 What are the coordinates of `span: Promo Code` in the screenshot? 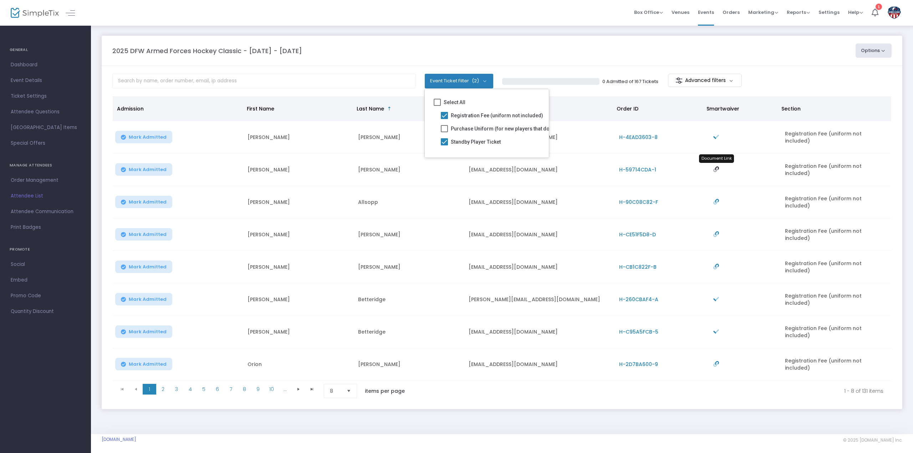 It's located at (45, 296).